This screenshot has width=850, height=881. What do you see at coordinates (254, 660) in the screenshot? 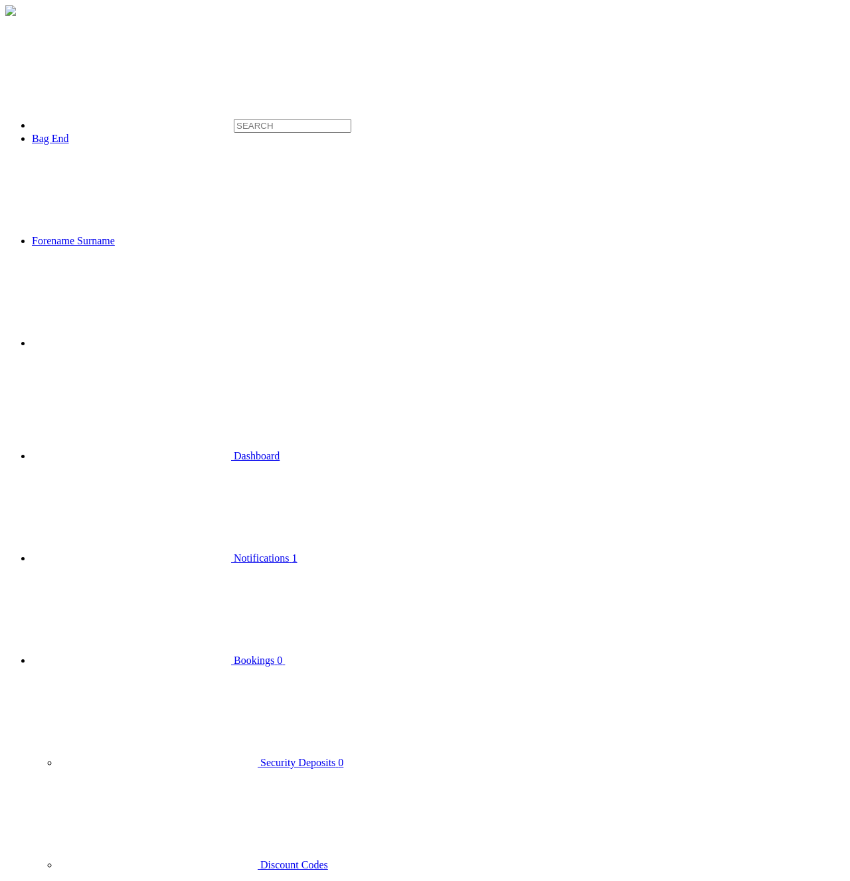
I see `span: Bookings` at bounding box center [254, 660].